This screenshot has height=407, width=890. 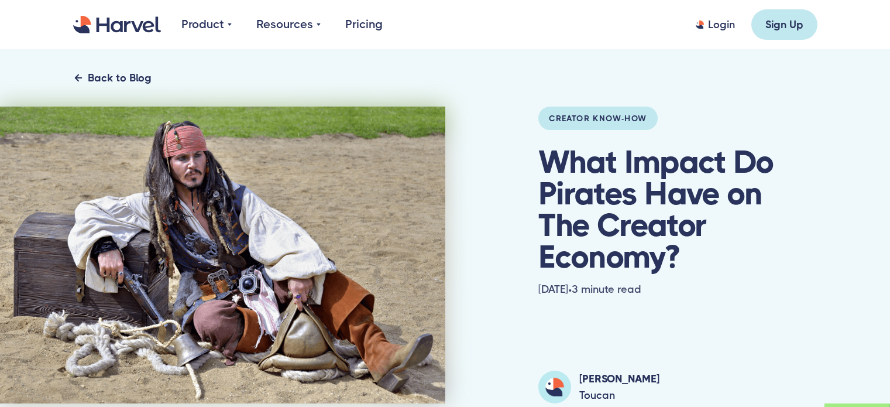 I want to click on div: 3 minute read, so click(x=606, y=289).